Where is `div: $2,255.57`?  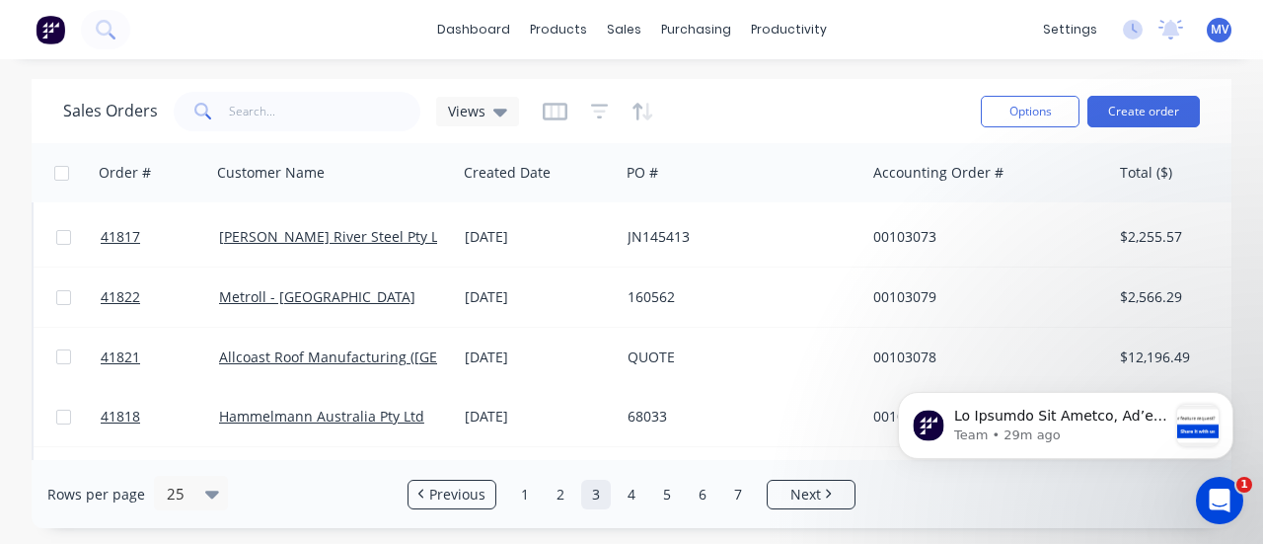 div: $2,255.57 is located at coordinates (1177, 237).